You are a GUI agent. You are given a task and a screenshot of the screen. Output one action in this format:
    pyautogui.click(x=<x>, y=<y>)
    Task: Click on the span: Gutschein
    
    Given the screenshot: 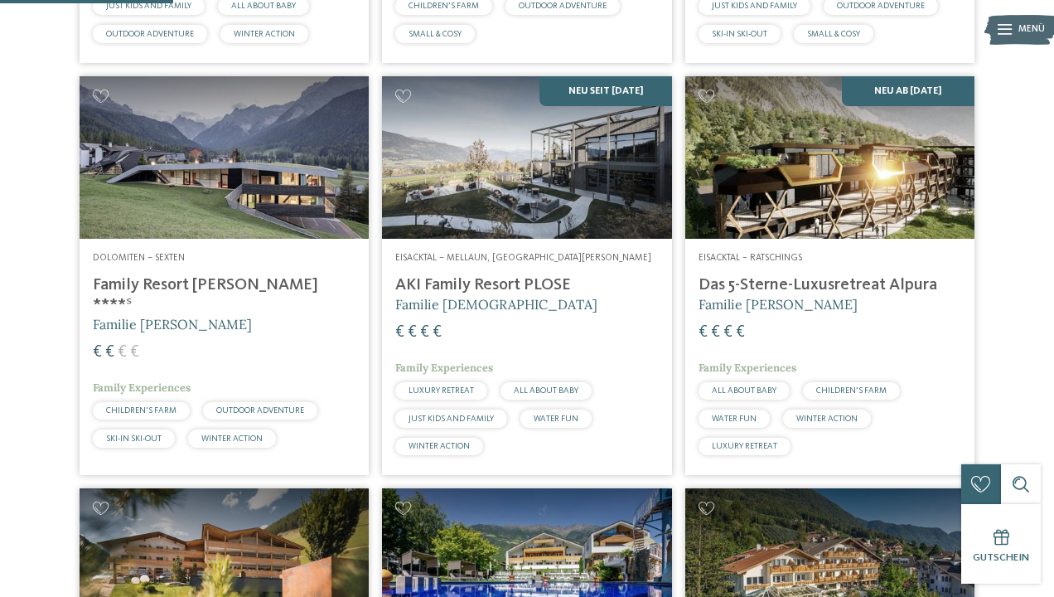 What is the action you would take?
    pyautogui.click(x=1001, y=557)
    